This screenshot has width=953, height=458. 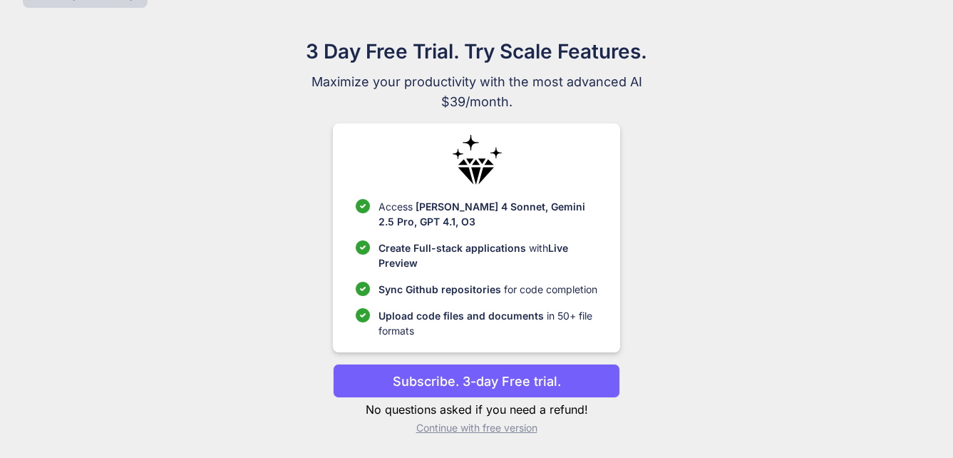 I want to click on span: Create Full-stack applications, so click(x=453, y=247).